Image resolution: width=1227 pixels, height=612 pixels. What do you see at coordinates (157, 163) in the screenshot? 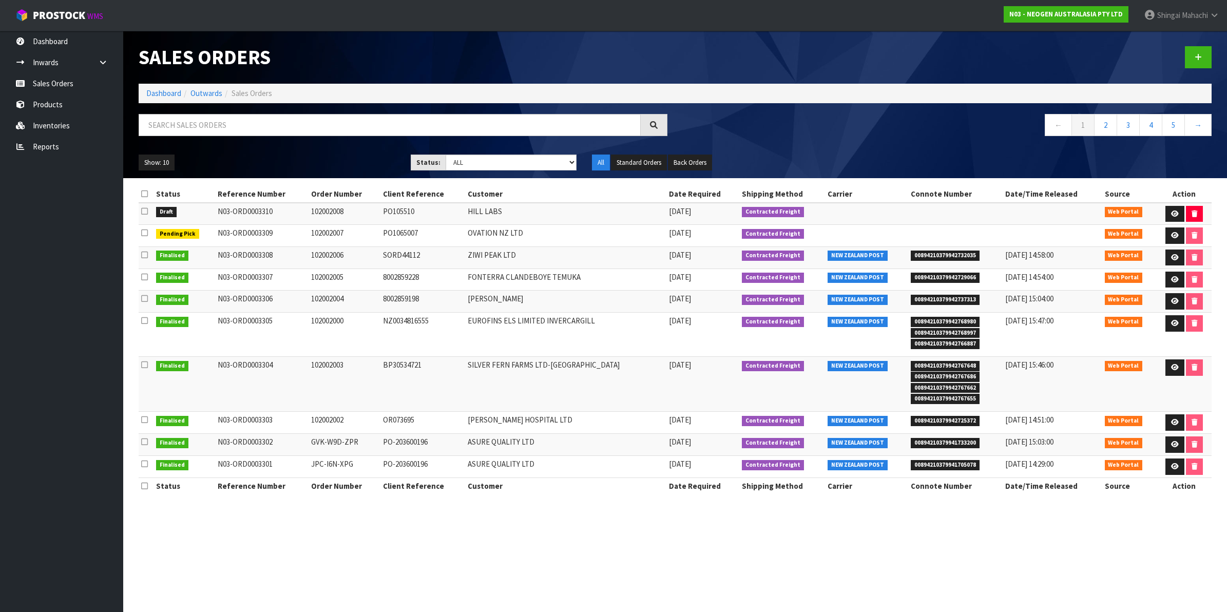
I see `button: Show: 10` at bounding box center [157, 163].